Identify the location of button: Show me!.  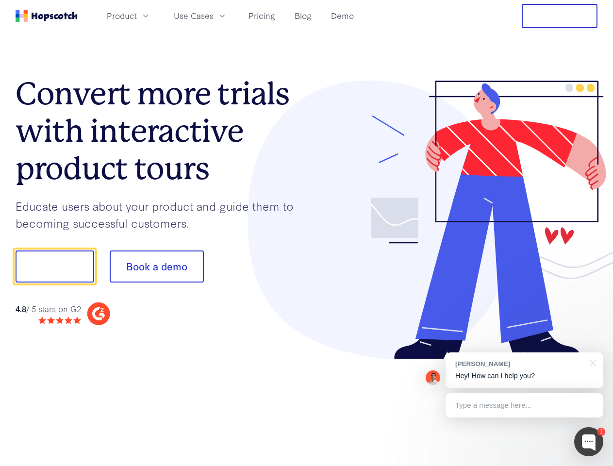
(55, 266).